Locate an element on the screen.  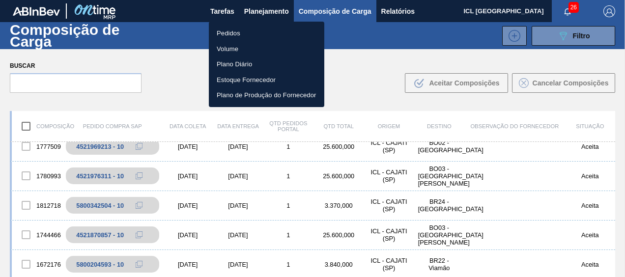
a: Plano Diário is located at coordinates (266, 64).